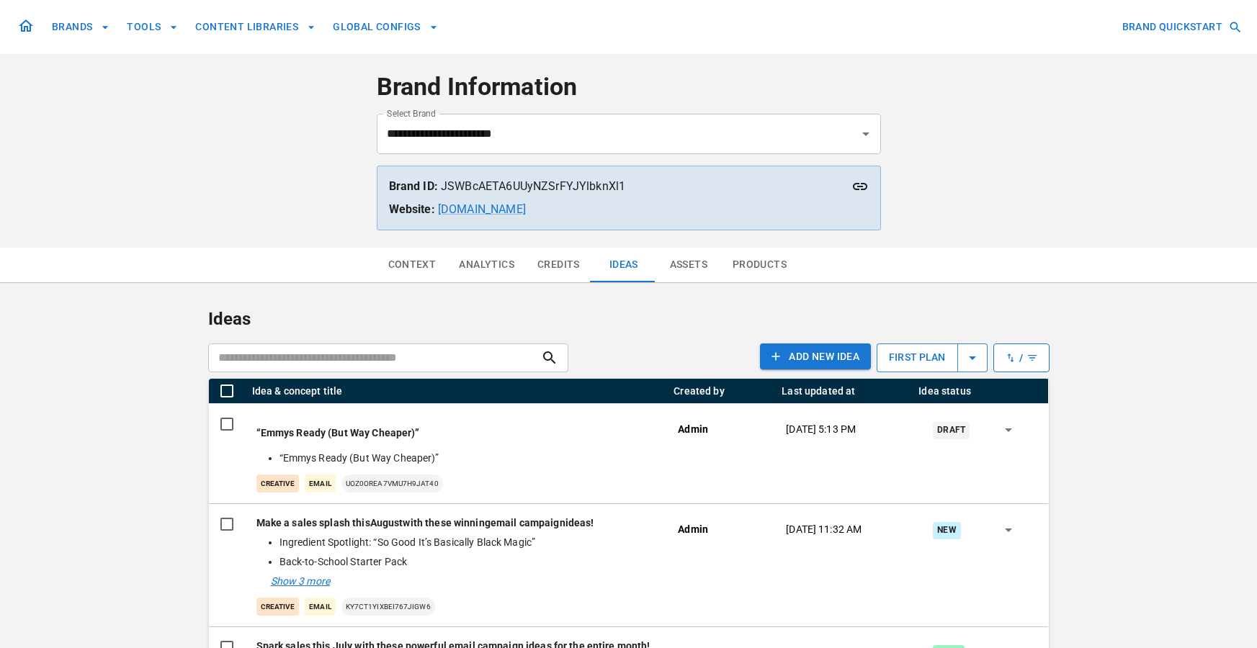 The width and height of the screenshot is (1257, 648). Describe the element at coordinates (629, 187) in the screenshot. I see `p: JSWBcAETA6UUyNZSrFYJYlbknXl1` at that location.